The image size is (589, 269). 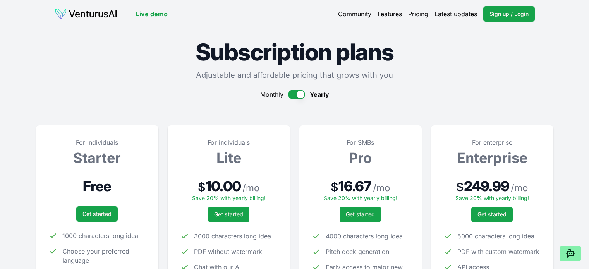 What do you see at coordinates (364, 236) in the screenshot?
I see `span: 4000 characters long idea` at bounding box center [364, 236].